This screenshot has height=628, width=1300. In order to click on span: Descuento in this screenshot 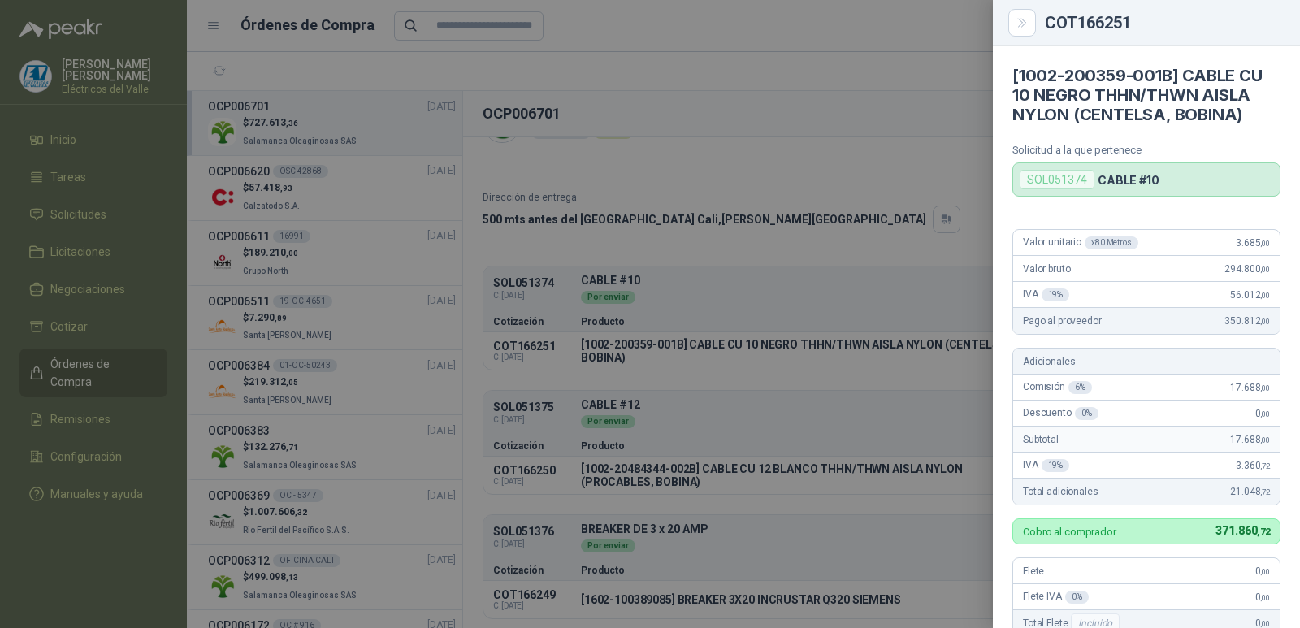, I will do `click(1061, 414)`.